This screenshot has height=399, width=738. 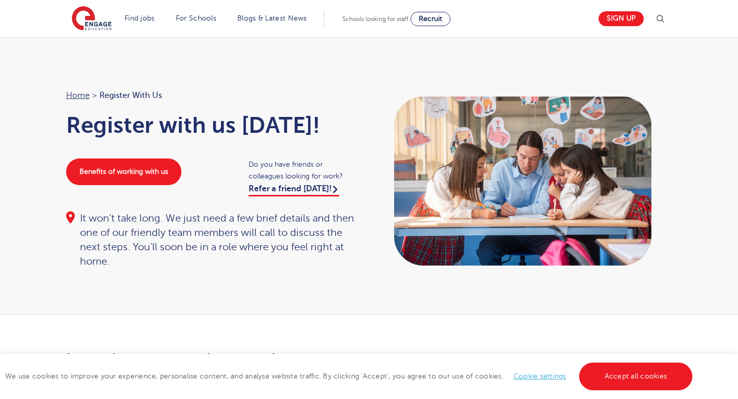 I want to click on h2: Let us know more about you!, so click(x=266, y=359).